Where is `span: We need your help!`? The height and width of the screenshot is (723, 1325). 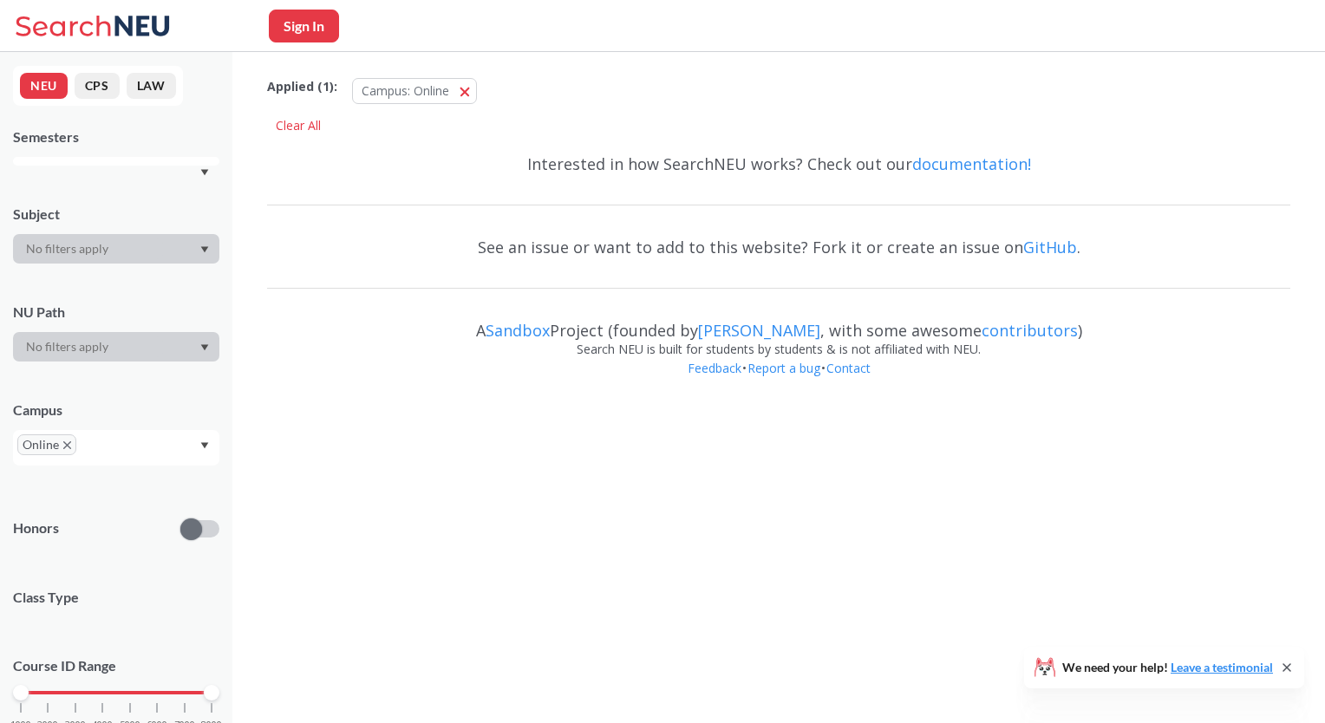 span: We need your help! is located at coordinates (1167, 668).